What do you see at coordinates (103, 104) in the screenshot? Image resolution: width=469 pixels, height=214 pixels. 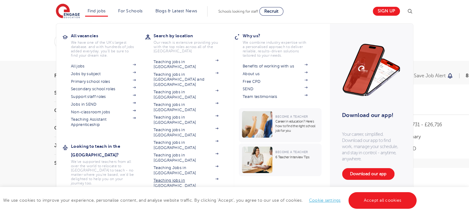 I see `a: Jobs in SEND` at bounding box center [103, 104].